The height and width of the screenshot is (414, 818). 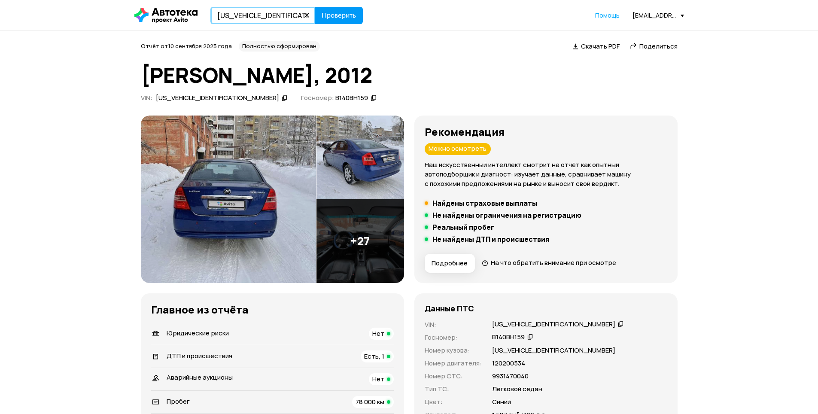 I want to click on a: Помощь, so click(x=607, y=15).